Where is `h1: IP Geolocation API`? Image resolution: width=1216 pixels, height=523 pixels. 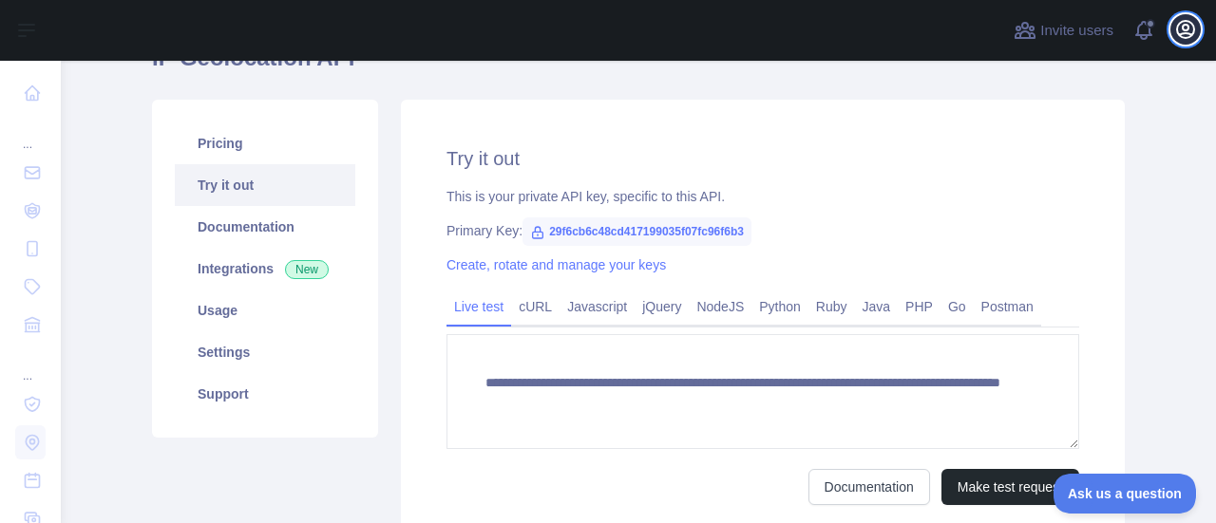
h1: IP Geolocation API is located at coordinates (638, 66).